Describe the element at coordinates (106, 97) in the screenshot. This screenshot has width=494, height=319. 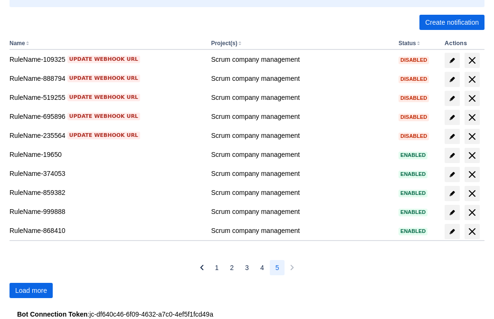
I see `div: RuleName-519255` at that location.